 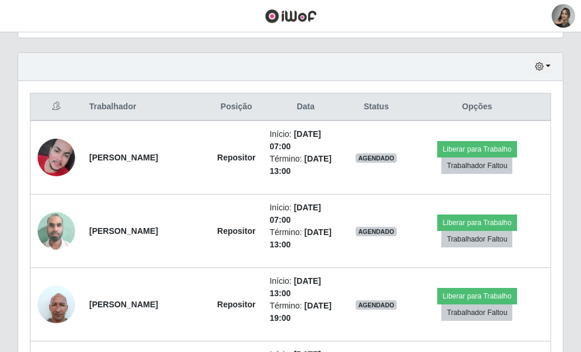 What do you see at coordinates (146, 107) in the screenshot?
I see `th: Trabalhador` at bounding box center [146, 107].